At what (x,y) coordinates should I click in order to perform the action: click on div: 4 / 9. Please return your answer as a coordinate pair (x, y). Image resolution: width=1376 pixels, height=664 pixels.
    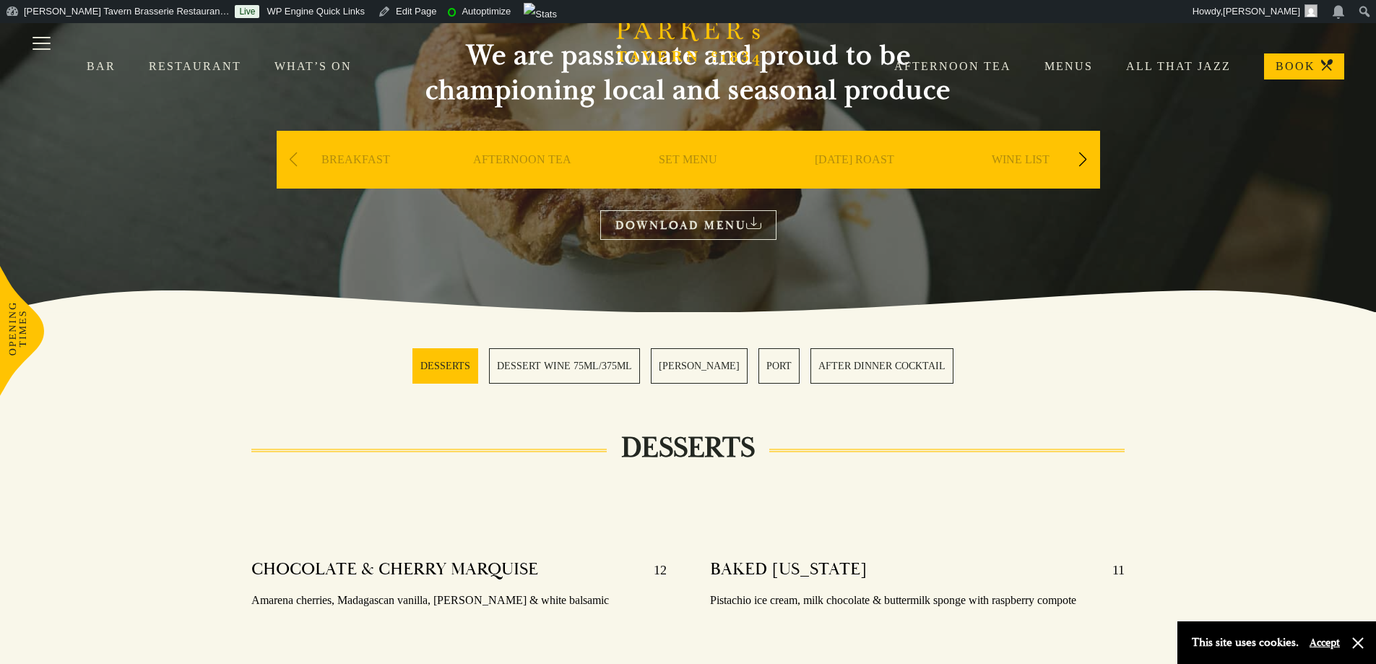
    Looking at the image, I should click on (854, 181).